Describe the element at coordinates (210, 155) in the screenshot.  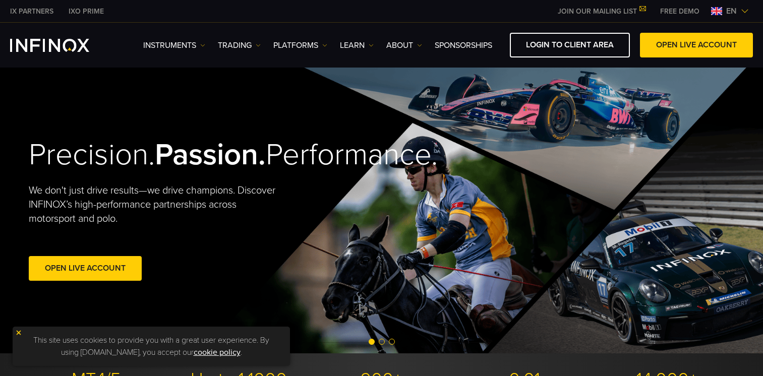
I see `strong: Passion.` at that location.